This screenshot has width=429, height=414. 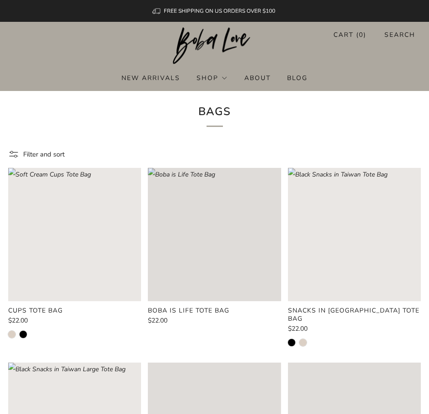 I want to click on a: Cups Tote Bag, so click(x=75, y=311).